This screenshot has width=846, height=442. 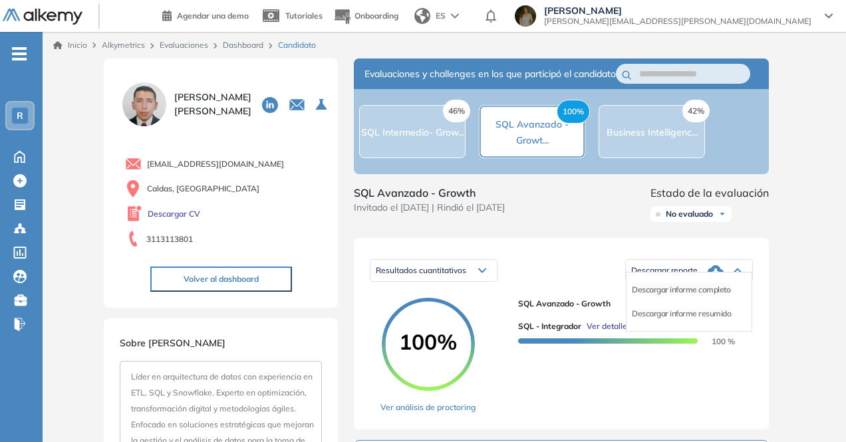 What do you see at coordinates (184, 45) in the screenshot?
I see `a: Evaluaciones` at bounding box center [184, 45].